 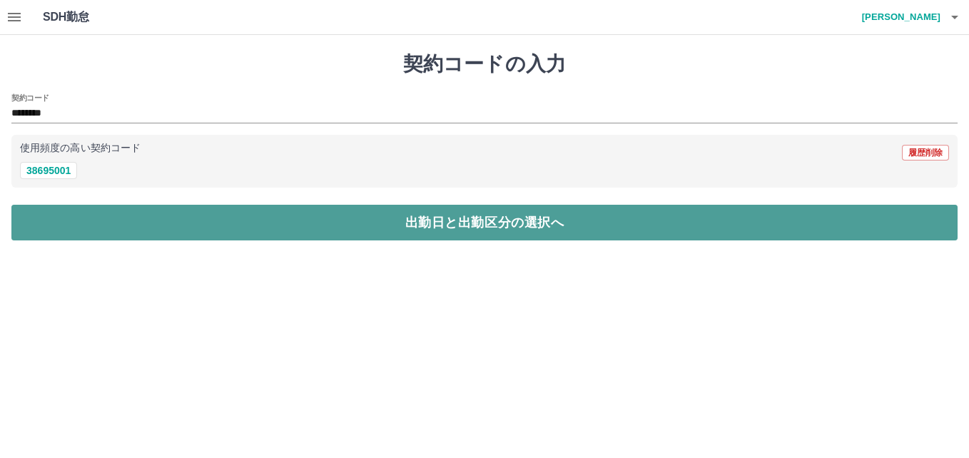 I want to click on button: 履歴削除, so click(x=926, y=153).